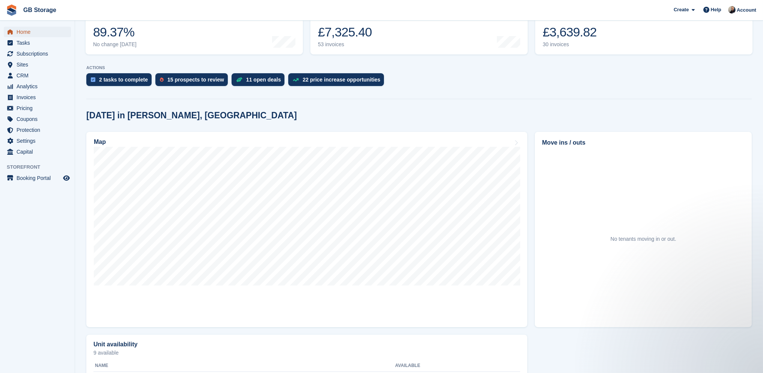  Describe the element at coordinates (307, 229) in the screenshot. I see `a: Map` at that location.